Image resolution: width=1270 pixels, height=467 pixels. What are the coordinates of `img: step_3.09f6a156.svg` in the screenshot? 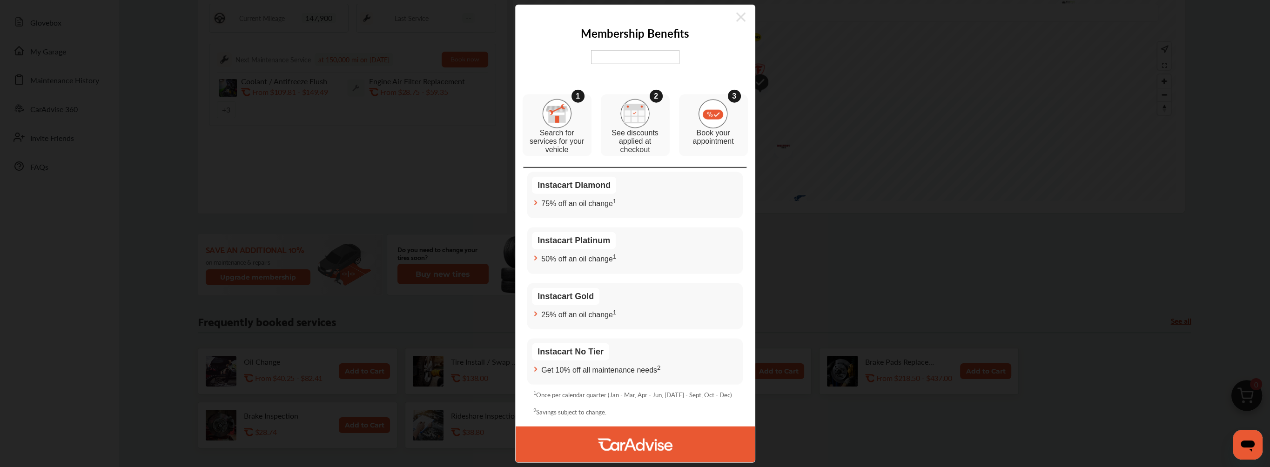 It's located at (713, 114).